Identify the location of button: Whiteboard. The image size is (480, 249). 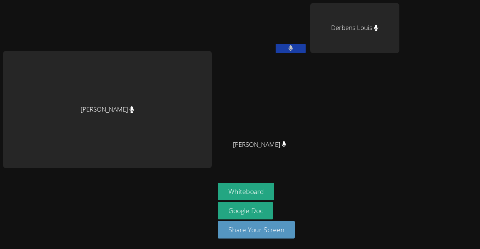
(246, 192).